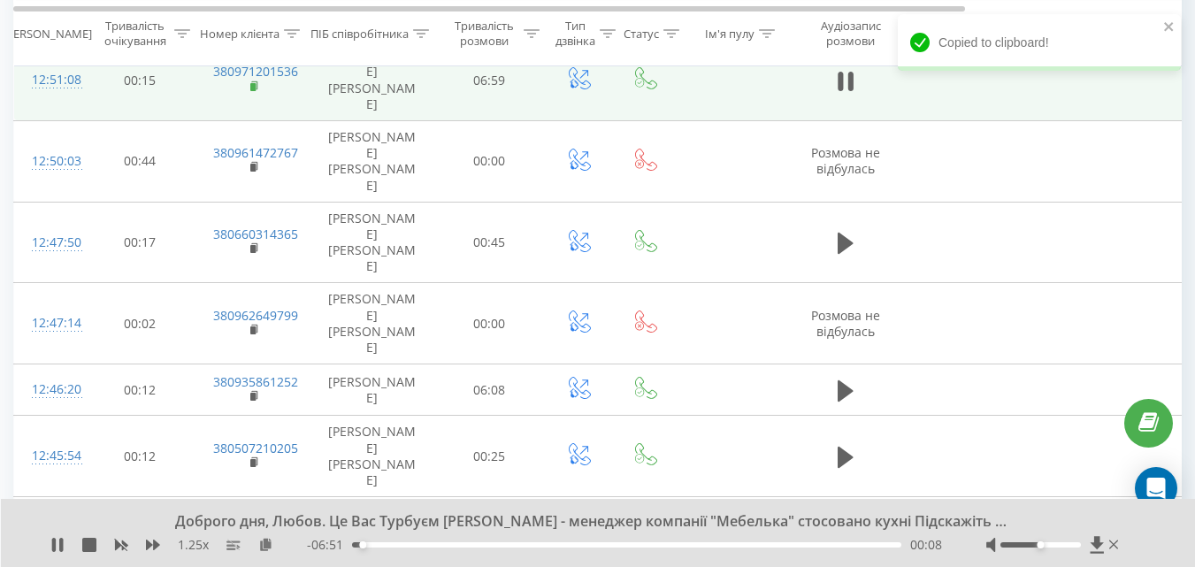 The width and height of the screenshot is (1195, 567). What do you see at coordinates (256, 152) in the screenshot?
I see `a: 380961472767` at bounding box center [256, 152].